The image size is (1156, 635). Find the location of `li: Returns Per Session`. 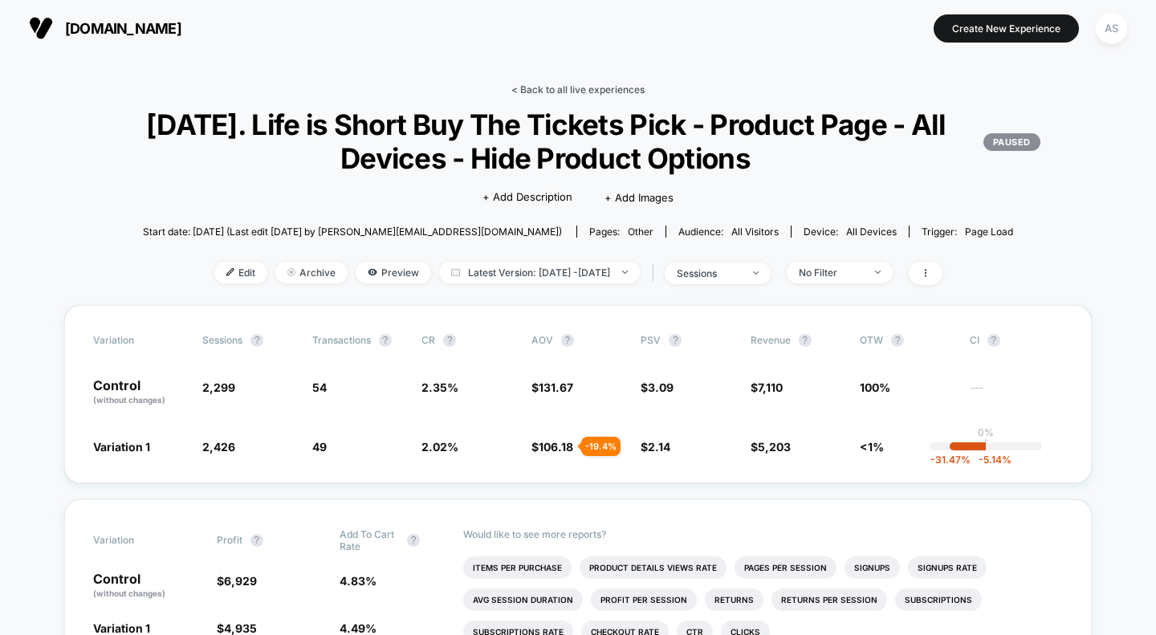

li: Returns Per Session is located at coordinates (829, 600).